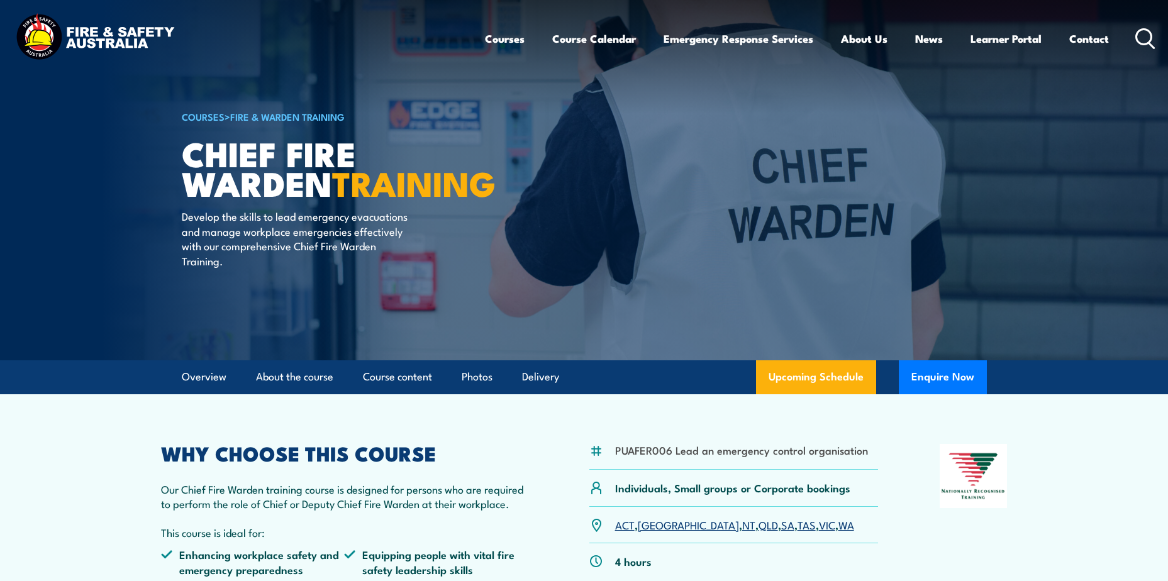 The width and height of the screenshot is (1168, 581). Describe the element at coordinates (738, 38) in the screenshot. I see `a: Emergency Response Services` at that location.